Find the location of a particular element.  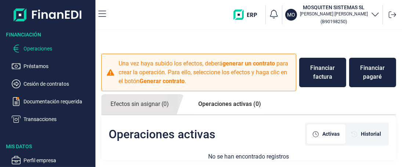

button: Perfil empresa is located at coordinates (52, 160).